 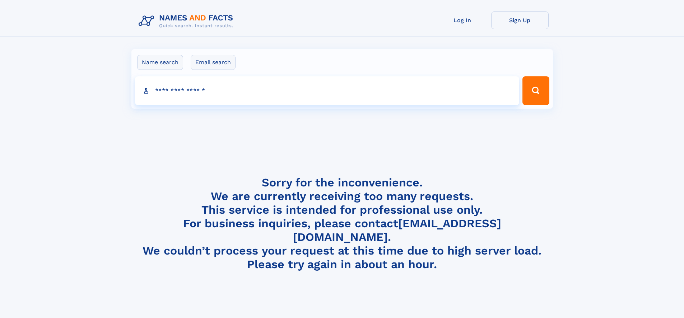 I want to click on label: Name search, so click(x=160, y=62).